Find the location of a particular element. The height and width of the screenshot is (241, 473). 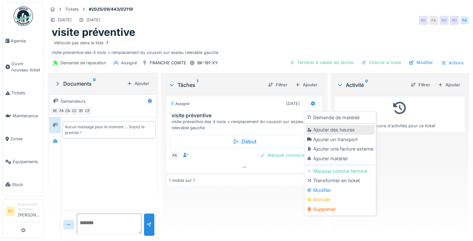

div: CF is located at coordinates (88, 111).